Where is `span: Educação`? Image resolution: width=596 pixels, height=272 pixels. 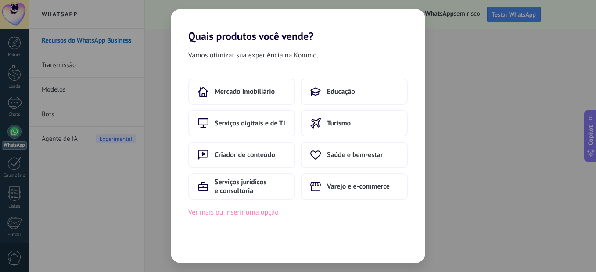 span: Educação is located at coordinates (341, 92).